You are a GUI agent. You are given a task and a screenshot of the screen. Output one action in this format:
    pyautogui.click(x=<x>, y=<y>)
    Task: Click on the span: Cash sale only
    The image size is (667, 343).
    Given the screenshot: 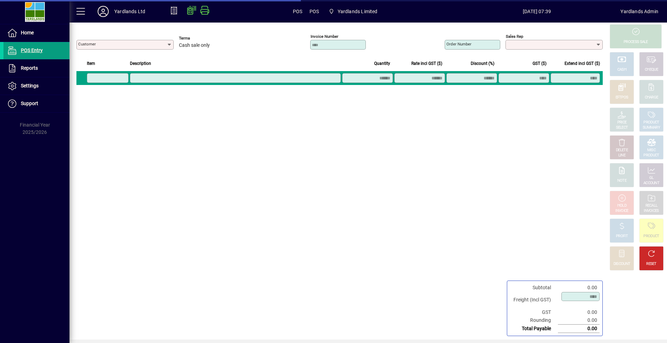 What is the action you would take?
    pyautogui.click(x=194, y=45)
    